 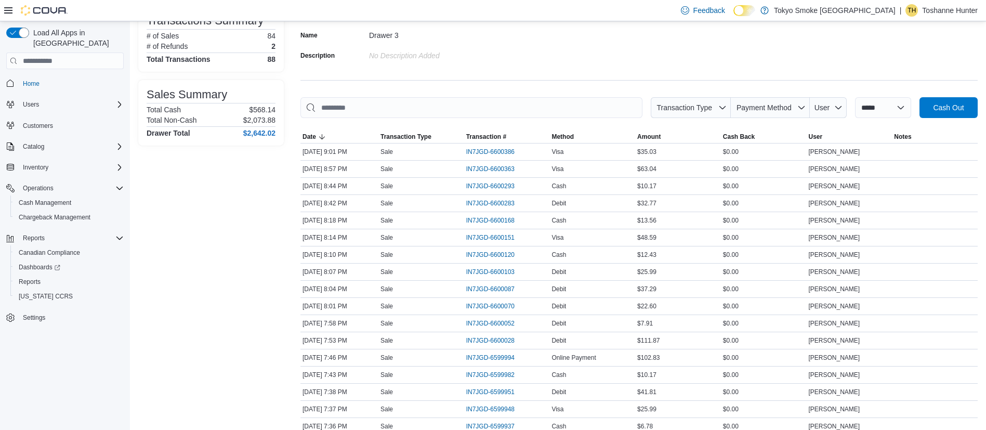 What do you see at coordinates (171, 120) in the screenshot?
I see `h6: Total Non-Cash` at bounding box center [171, 120].